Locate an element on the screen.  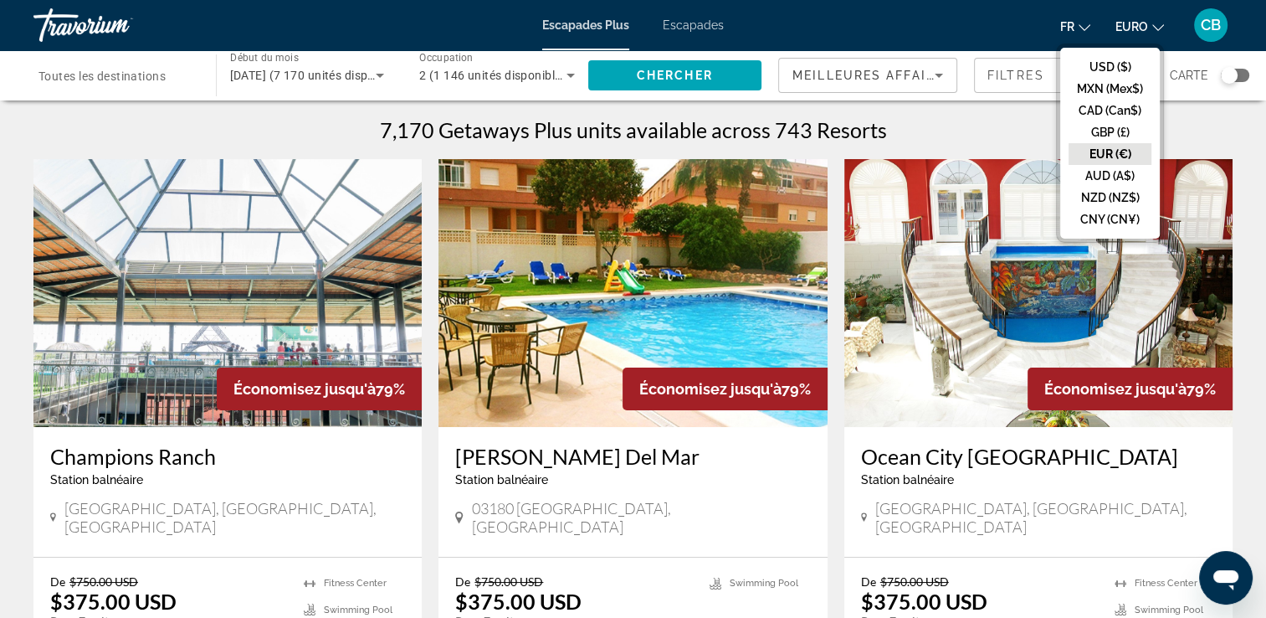
span: Escapades Plus is located at coordinates (586, 25).